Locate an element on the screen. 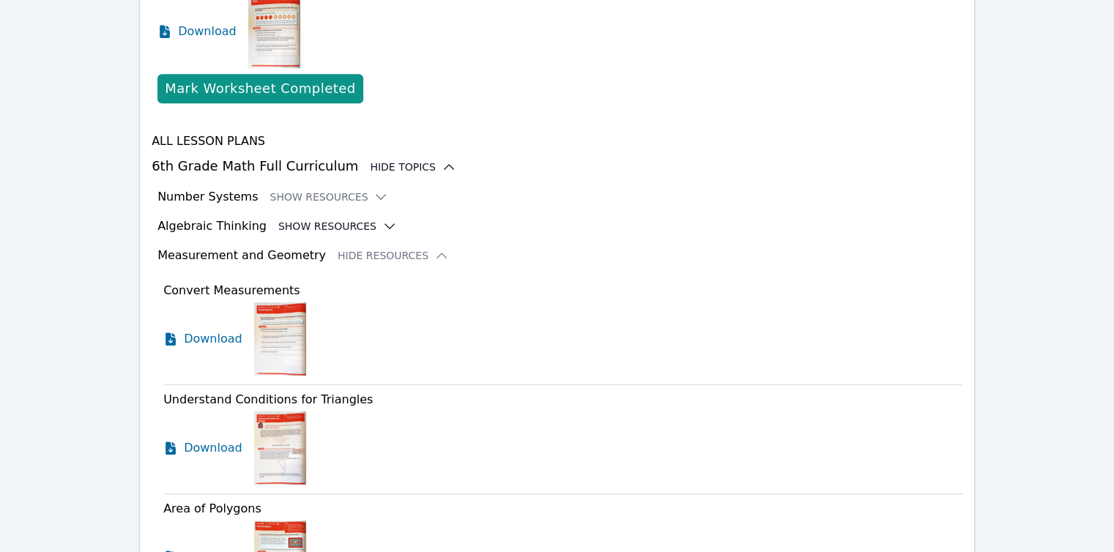  div: Mark Worksheet Completed is located at coordinates (260, 89).